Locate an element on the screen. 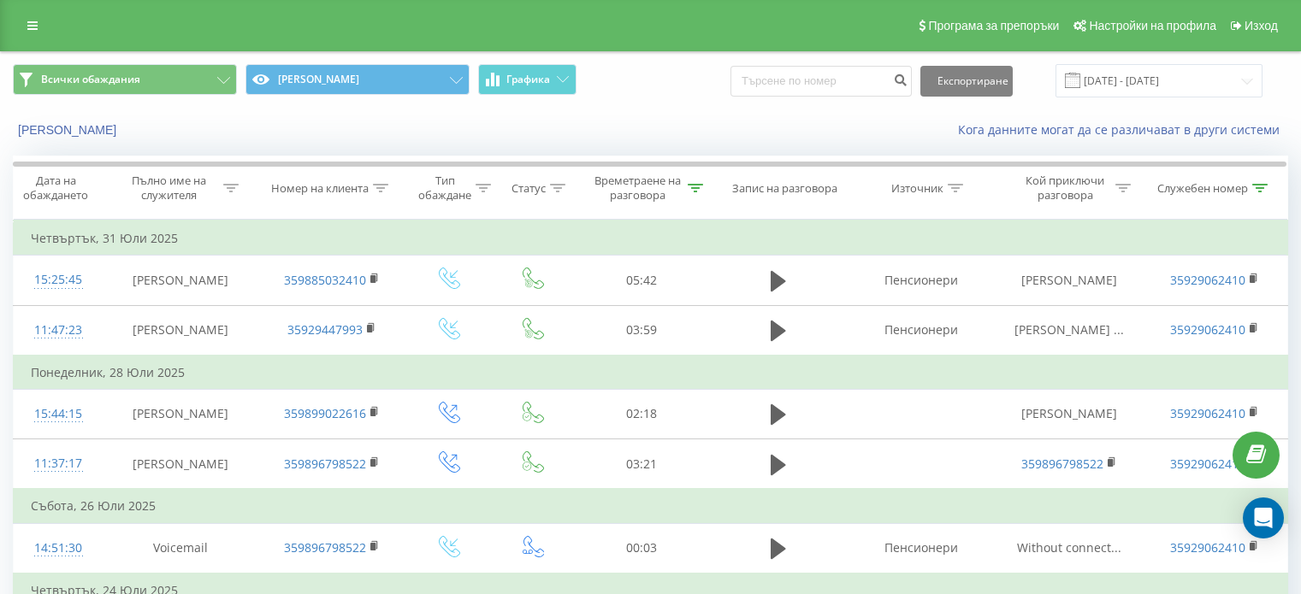 This screenshot has width=1301, height=594. div: Кой приключи разговора is located at coordinates (1065, 188).